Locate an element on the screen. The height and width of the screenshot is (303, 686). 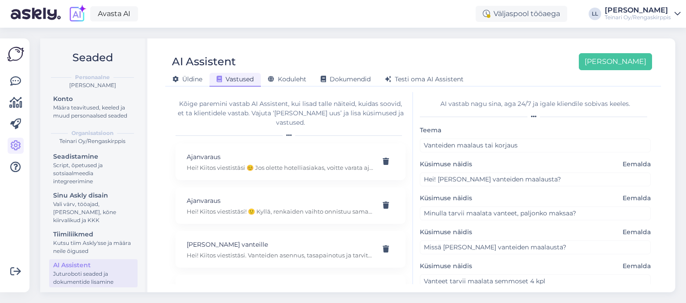
div: Konto is located at coordinates (93, 99).